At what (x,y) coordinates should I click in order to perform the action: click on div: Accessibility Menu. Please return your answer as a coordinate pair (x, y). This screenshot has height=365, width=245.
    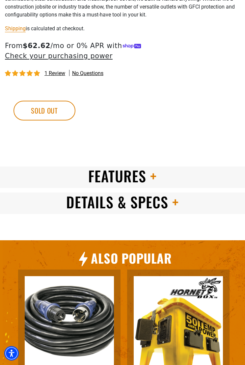
    Looking at the image, I should click on (12, 354).